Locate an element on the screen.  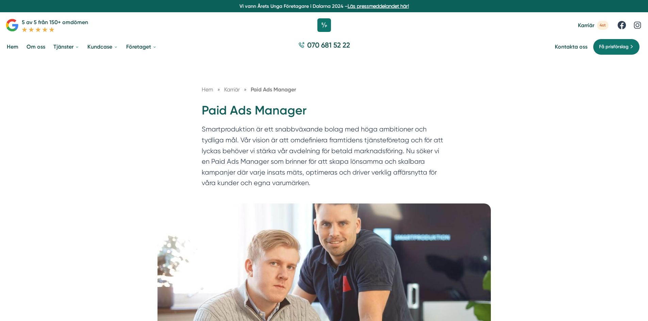
p: Vi vann Årets Unga Företagare i Dalarna 2024 – is located at coordinates (324, 6).